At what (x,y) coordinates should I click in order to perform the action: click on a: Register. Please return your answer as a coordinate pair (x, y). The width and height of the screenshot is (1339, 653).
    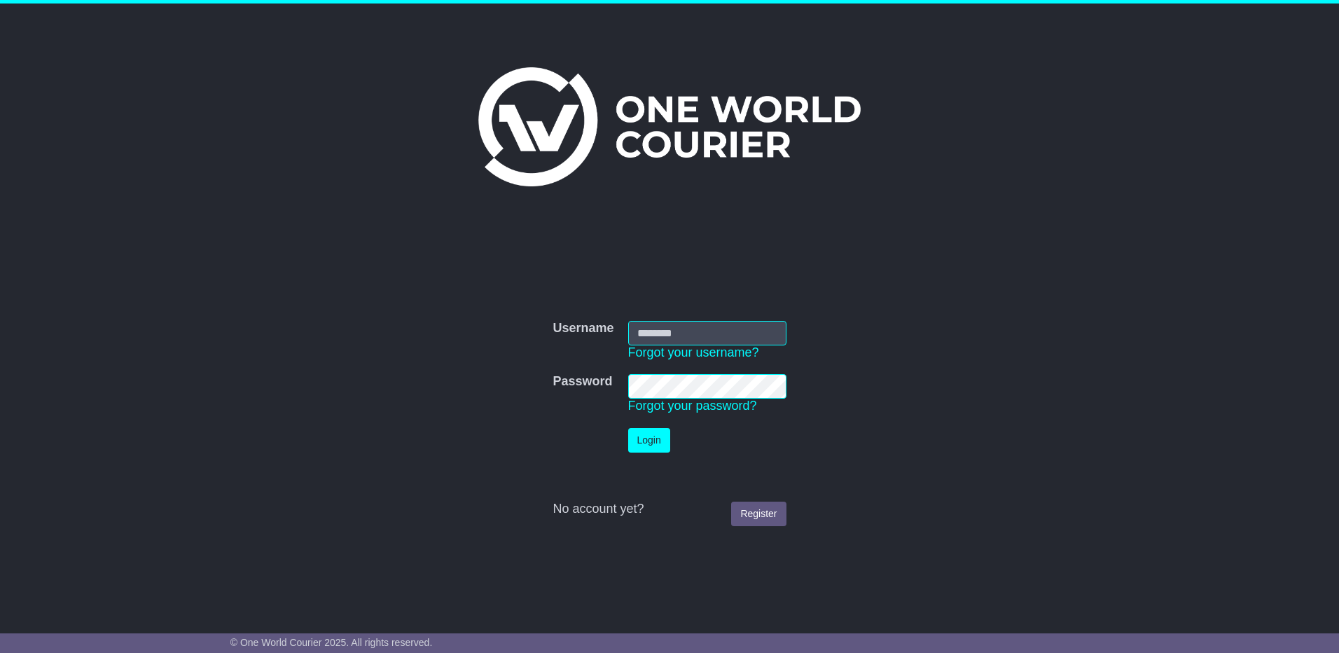
    Looking at the image, I should click on (758, 513).